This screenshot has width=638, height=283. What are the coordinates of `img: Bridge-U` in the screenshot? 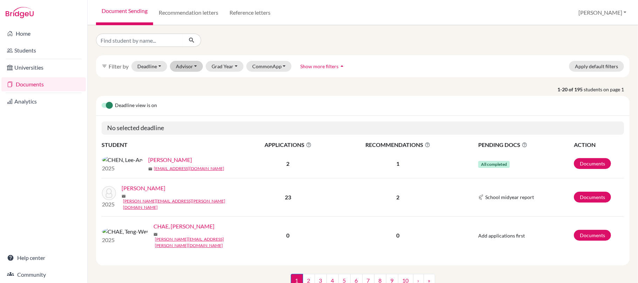 It's located at (20, 13).